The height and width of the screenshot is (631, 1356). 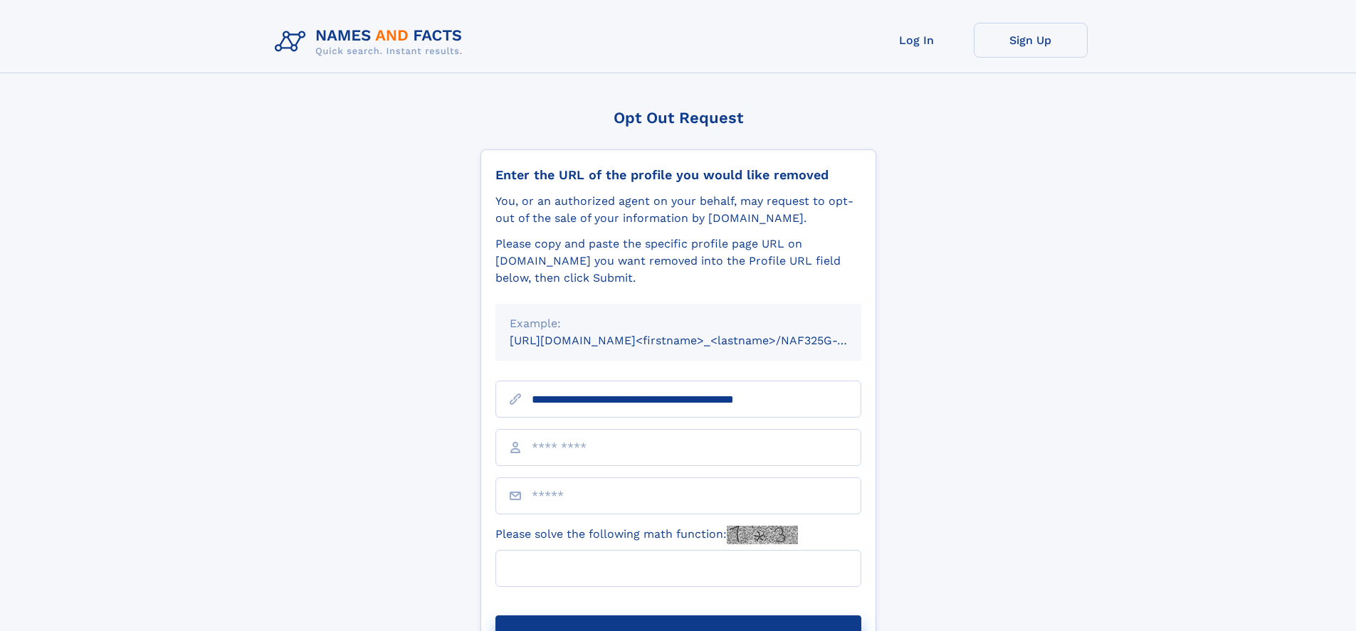 I want to click on label: Please solve the following math function:, so click(x=646, y=535).